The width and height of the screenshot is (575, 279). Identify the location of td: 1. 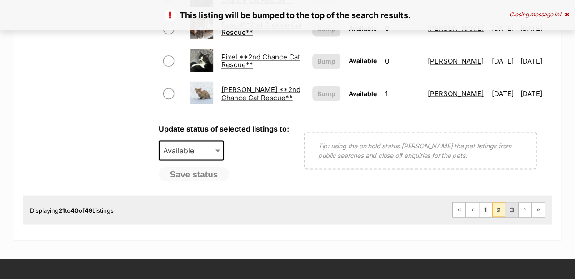
(402, 93).